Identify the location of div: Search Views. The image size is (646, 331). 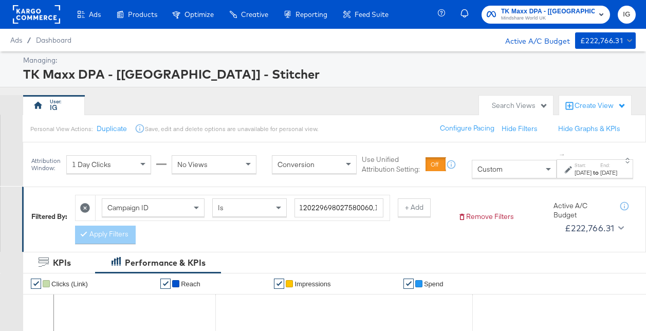
(520, 105).